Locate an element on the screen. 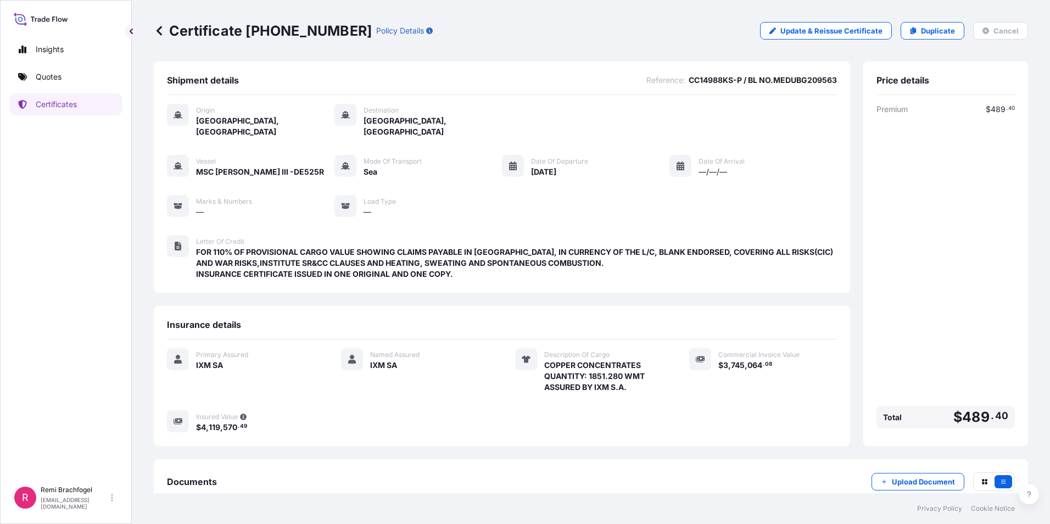 This screenshot has width=1050, height=524. p: Remi Brachfogel is located at coordinates (75, 490).